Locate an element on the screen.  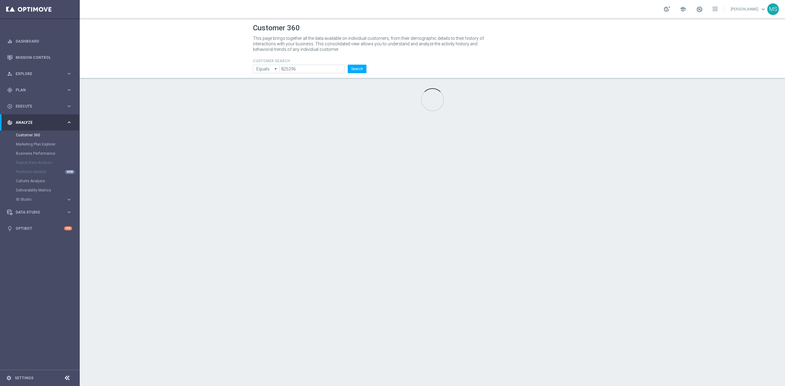
div: Explore is located at coordinates (36, 74).